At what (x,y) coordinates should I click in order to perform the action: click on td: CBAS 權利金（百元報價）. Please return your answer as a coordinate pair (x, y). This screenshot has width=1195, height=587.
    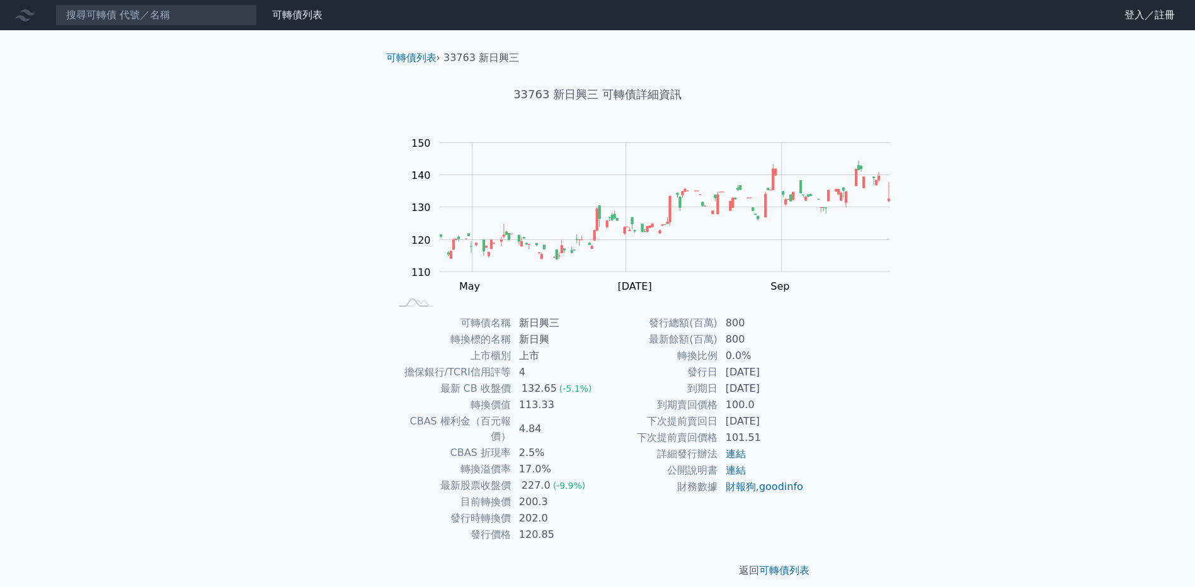
    Looking at the image, I should click on (451, 429).